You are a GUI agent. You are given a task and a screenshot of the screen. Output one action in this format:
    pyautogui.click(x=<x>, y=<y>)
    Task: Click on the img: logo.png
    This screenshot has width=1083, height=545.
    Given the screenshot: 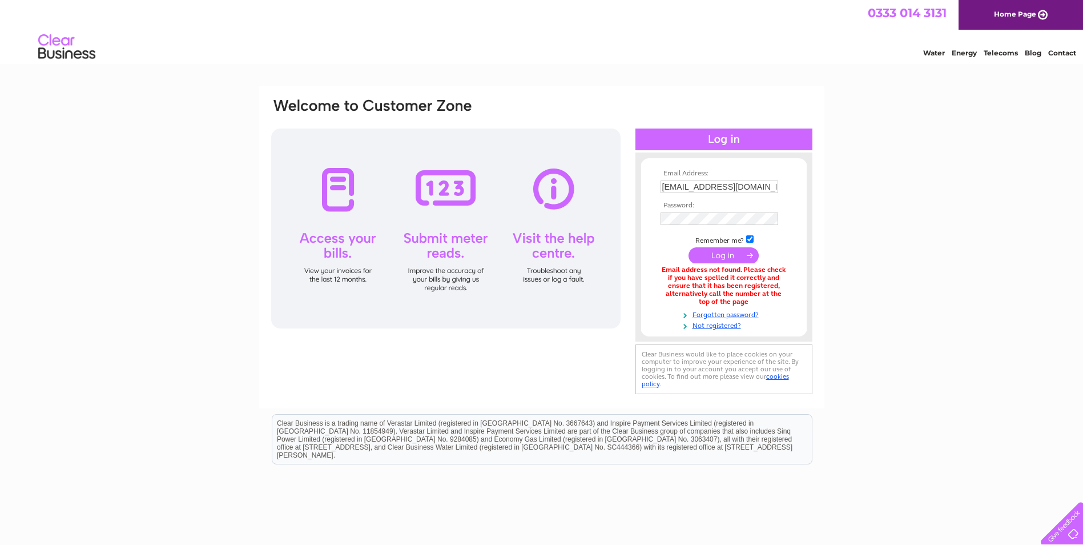 What is the action you would take?
    pyautogui.click(x=67, y=47)
    